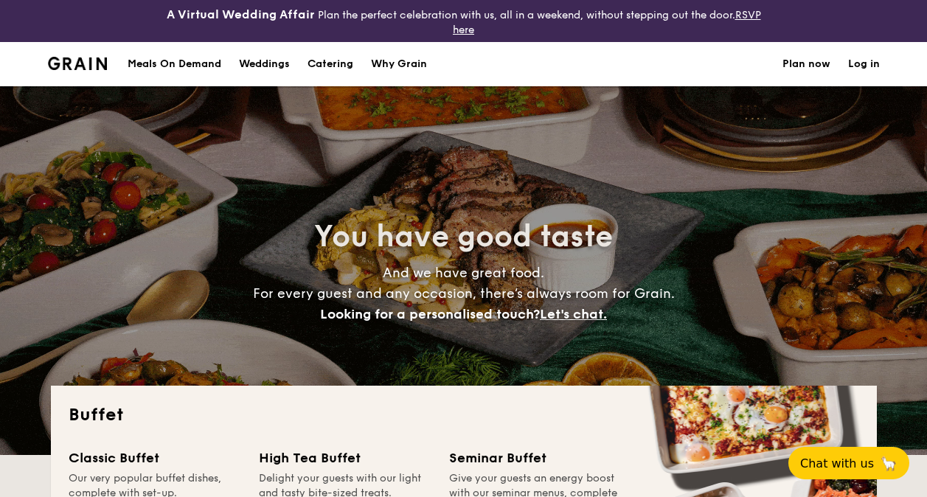 The width and height of the screenshot is (927, 497). What do you see at coordinates (174, 64) in the screenshot?
I see `div: Meals On Demand` at bounding box center [174, 64].